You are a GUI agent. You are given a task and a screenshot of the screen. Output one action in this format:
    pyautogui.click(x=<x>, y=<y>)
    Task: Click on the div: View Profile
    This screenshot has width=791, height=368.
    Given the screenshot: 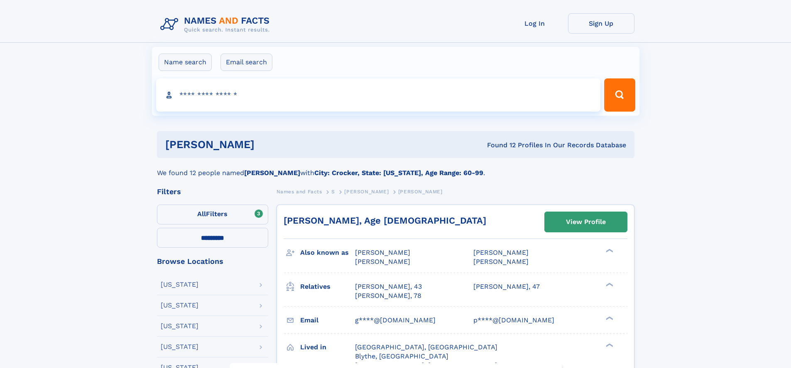 What is the action you would take?
    pyautogui.click(x=586, y=222)
    